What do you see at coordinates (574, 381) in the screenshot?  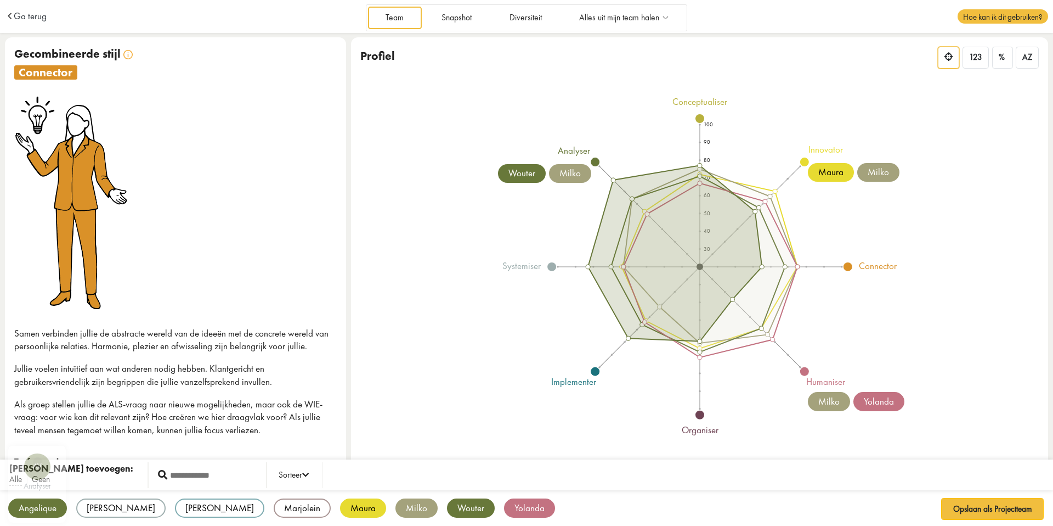 I see `tspan: implementer` at bounding box center [574, 381].